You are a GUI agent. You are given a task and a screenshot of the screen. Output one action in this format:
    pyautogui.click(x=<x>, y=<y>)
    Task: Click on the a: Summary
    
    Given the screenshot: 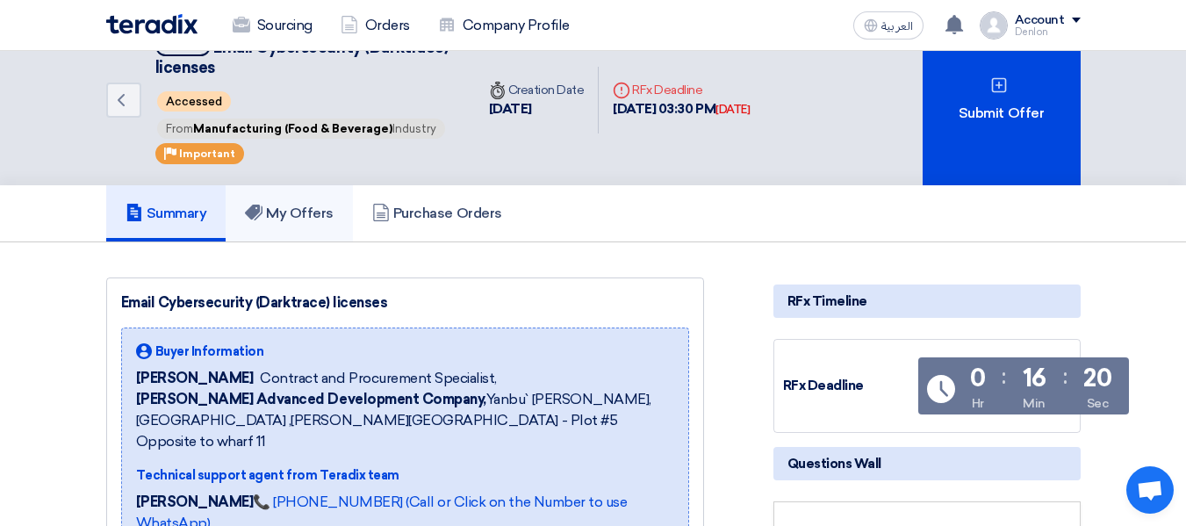 What is the action you would take?
    pyautogui.click(x=166, y=213)
    